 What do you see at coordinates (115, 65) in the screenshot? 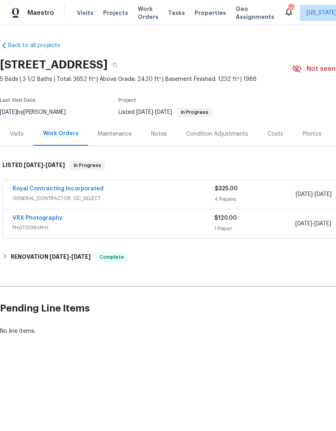
I see `button: Copy Address` at bounding box center [115, 65].